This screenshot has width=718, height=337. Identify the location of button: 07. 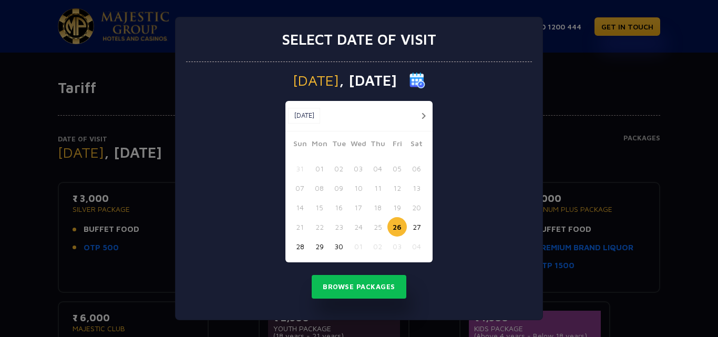
(300, 188).